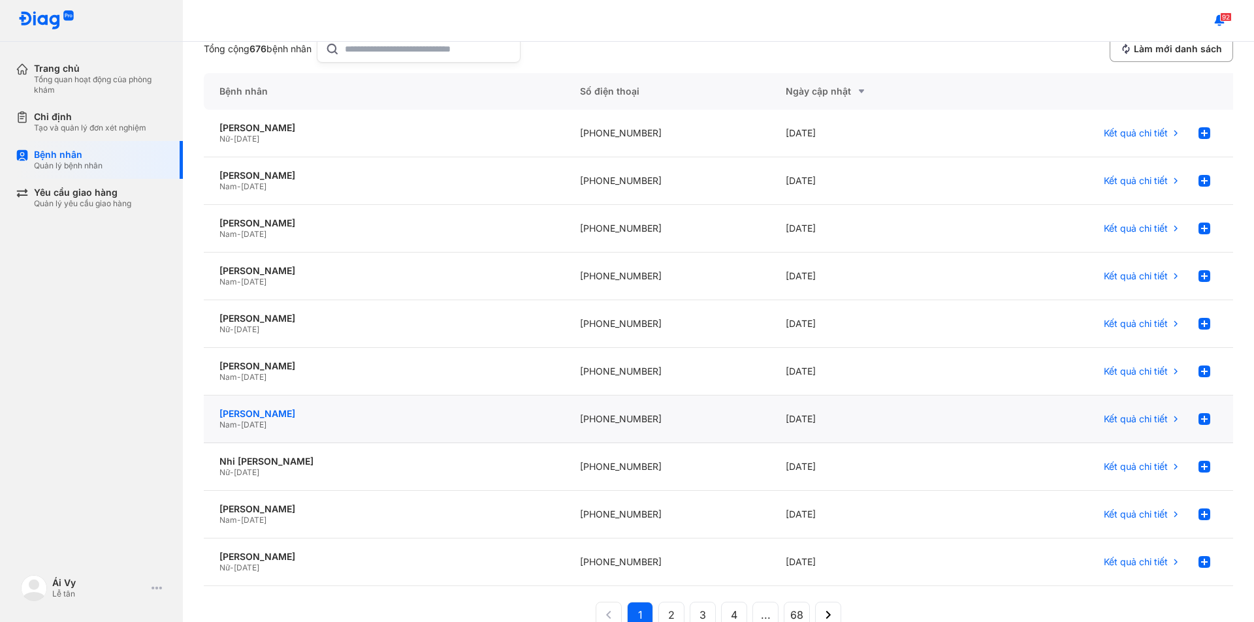 This screenshot has height=622, width=1254. I want to click on div: Quản lý bệnh nhân, so click(68, 166).